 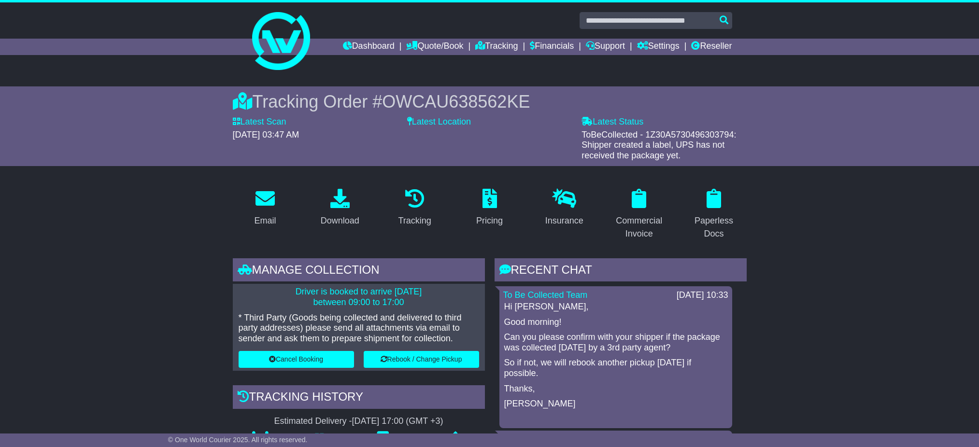 What do you see at coordinates (639, 228) in the screenshot?
I see `div: Commercial Invoice` at bounding box center [639, 228].